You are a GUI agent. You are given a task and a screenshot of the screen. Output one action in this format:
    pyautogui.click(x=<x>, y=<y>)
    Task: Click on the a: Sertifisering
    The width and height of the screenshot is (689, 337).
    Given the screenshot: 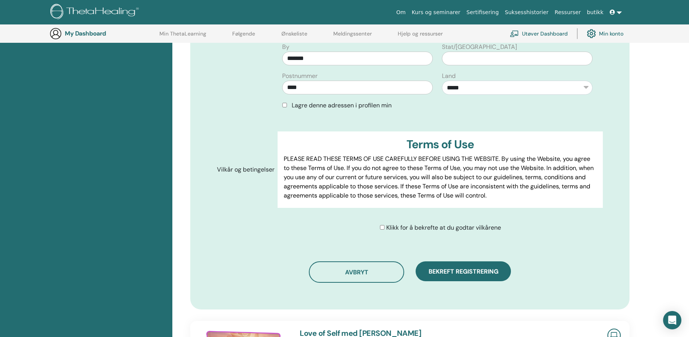 What is the action you would take?
    pyautogui.click(x=483, y=12)
    